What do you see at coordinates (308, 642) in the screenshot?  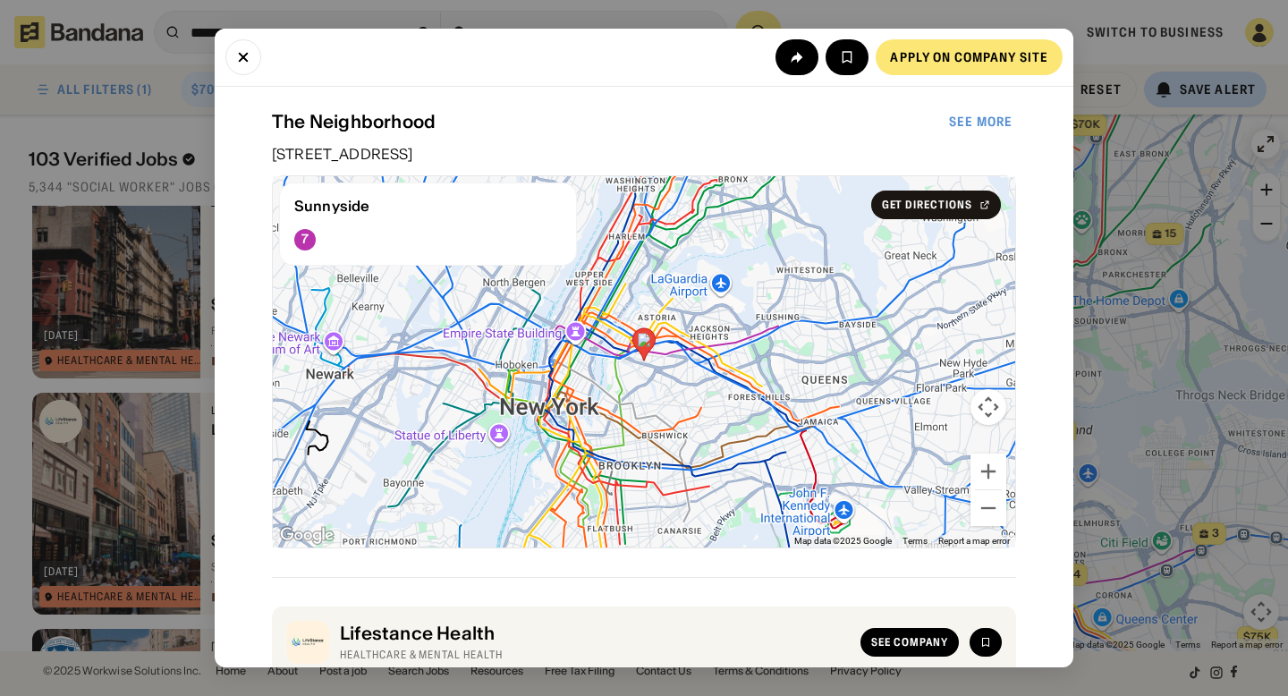 I see `img: Lifestance Health logo` at bounding box center [308, 642].